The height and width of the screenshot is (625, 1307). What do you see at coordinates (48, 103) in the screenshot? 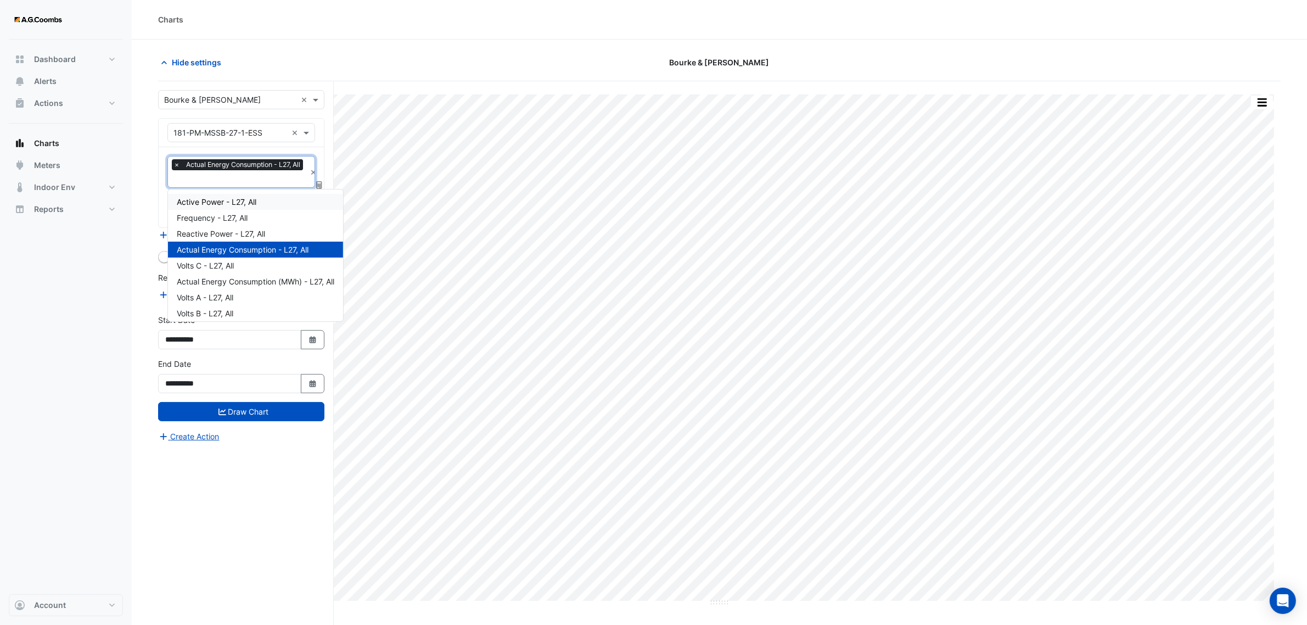
I see `span: Actions` at bounding box center [48, 103].